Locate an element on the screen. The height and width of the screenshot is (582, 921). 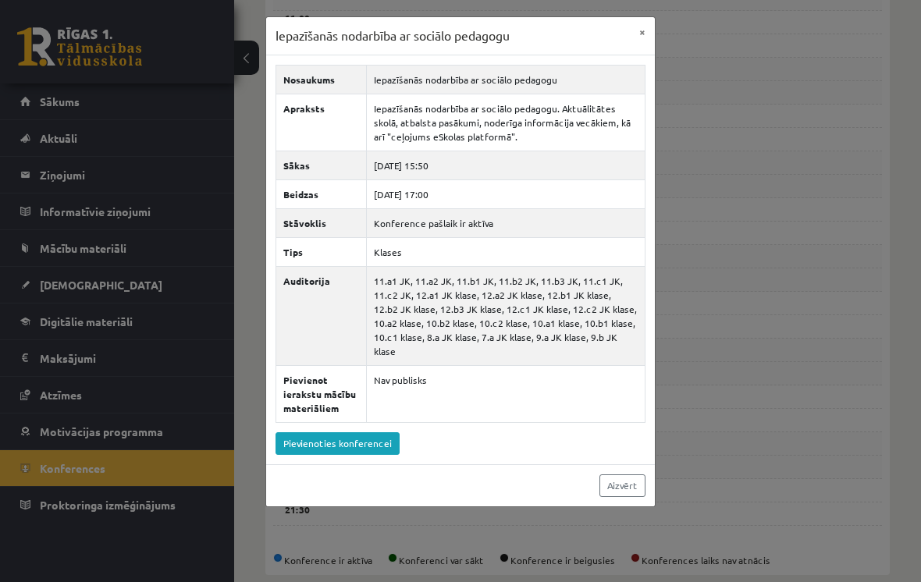
th: Sākas is located at coordinates (322, 165).